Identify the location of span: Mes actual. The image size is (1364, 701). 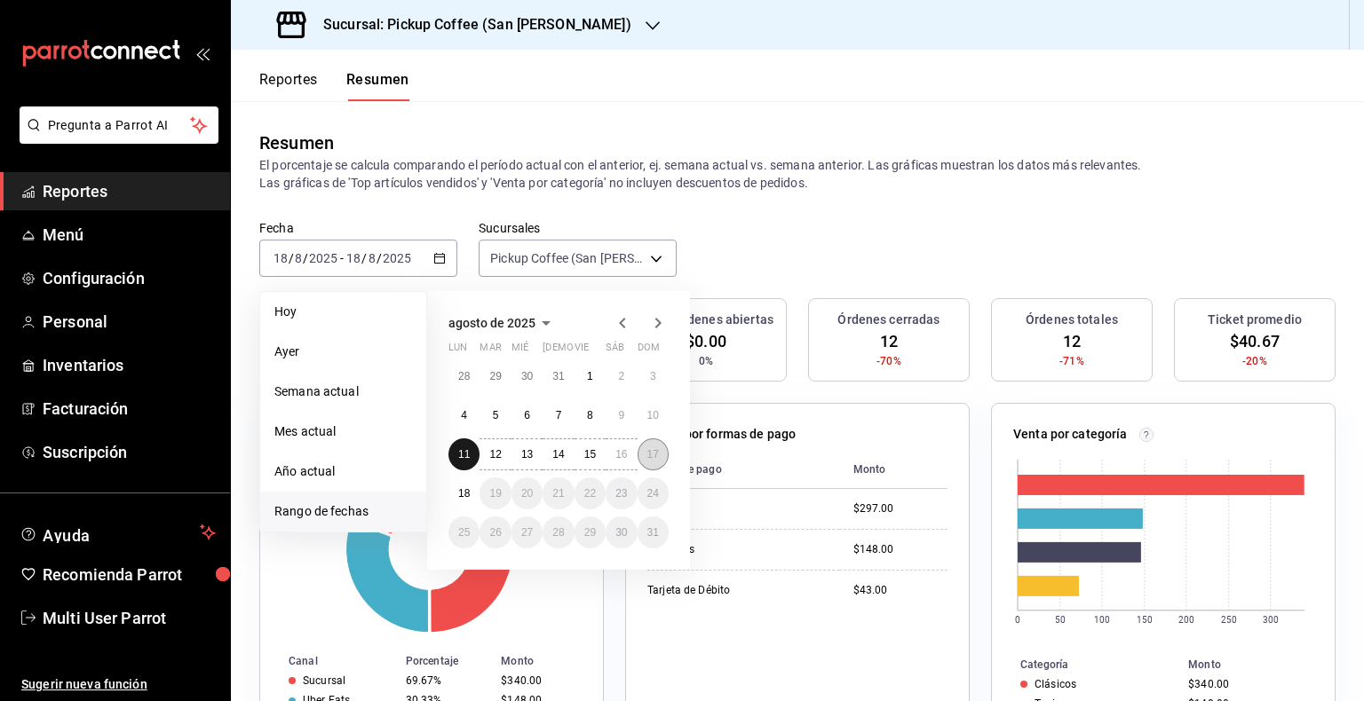
(343, 431).